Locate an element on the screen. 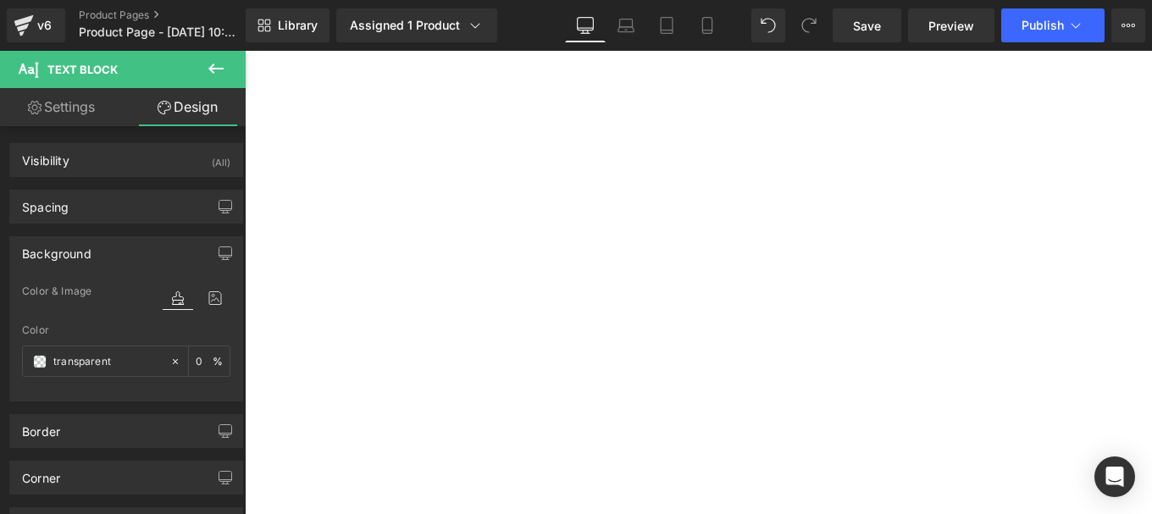 The width and height of the screenshot is (1152, 514). a: New Library is located at coordinates (287, 25).